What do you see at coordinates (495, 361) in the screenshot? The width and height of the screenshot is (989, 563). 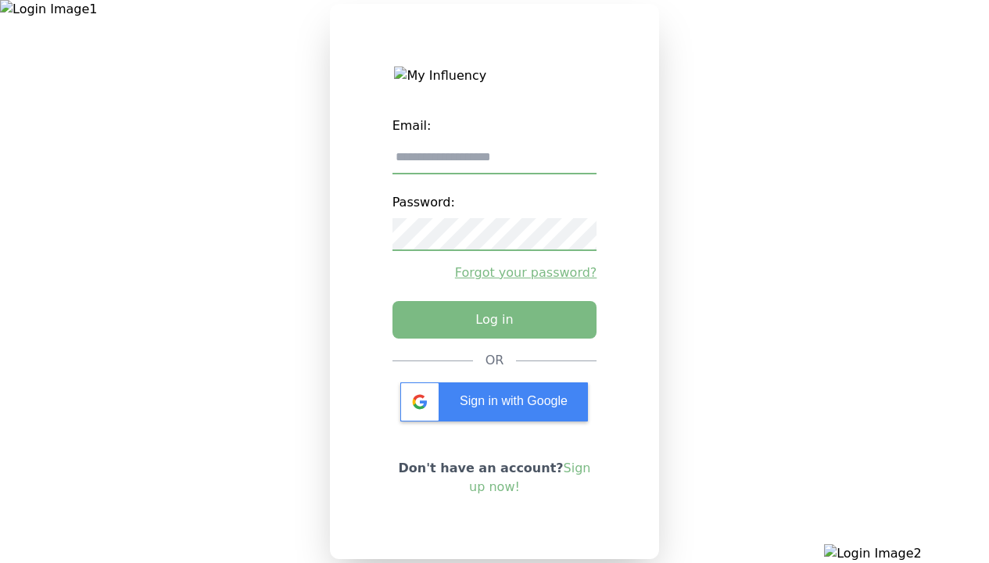 I see `div: OR` at bounding box center [495, 361].